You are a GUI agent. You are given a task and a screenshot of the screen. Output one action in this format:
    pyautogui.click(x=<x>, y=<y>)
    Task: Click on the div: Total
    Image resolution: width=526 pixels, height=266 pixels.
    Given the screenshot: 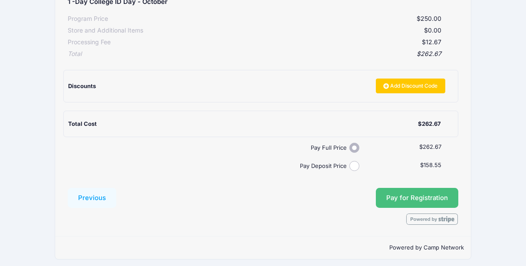 What is the action you would take?
    pyautogui.click(x=75, y=54)
    